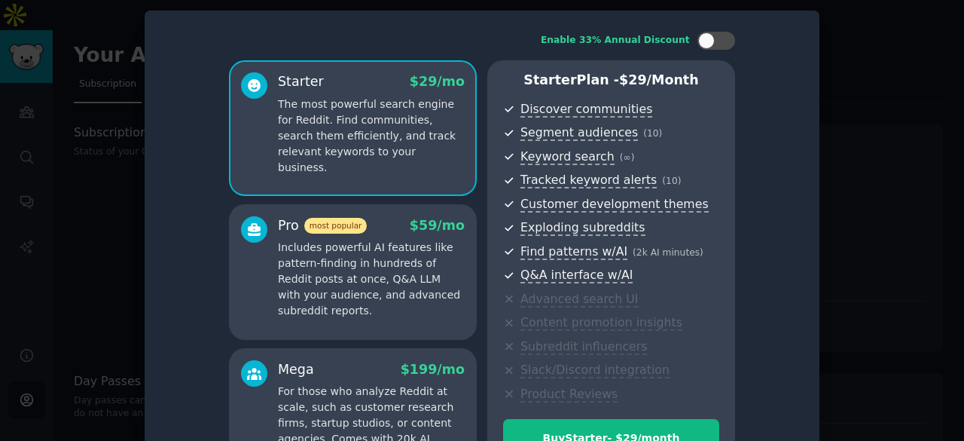  I want to click on span: $ 29 /mo, so click(437, 81).